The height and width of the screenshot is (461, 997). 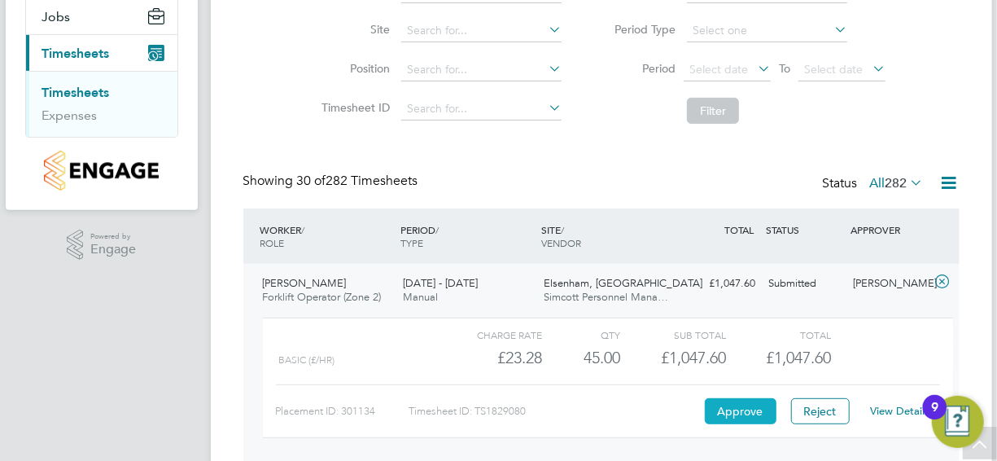 What do you see at coordinates (420, 296) in the screenshot?
I see `span: Manual` at bounding box center [420, 296].